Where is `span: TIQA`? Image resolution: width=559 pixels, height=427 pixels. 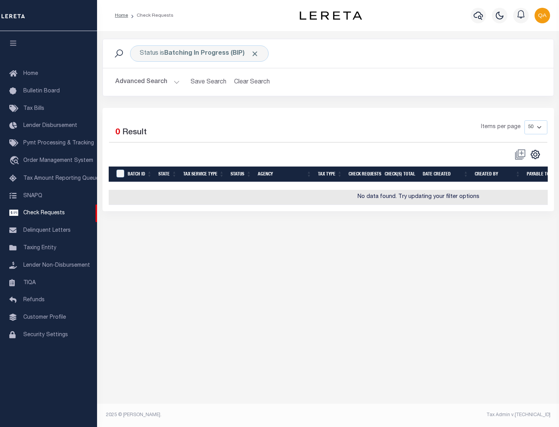
span: TIQA is located at coordinates (30, 283).